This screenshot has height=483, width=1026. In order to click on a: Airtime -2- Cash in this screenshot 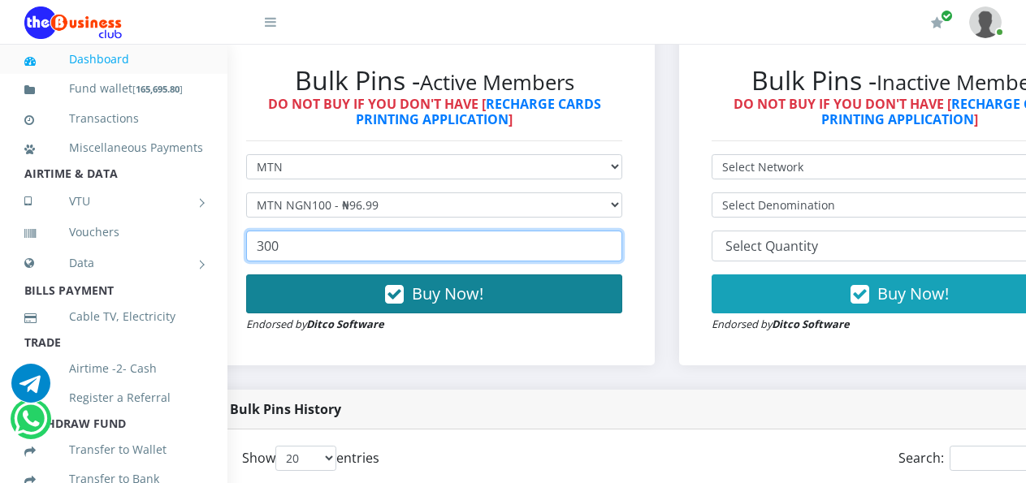, I will do `click(114, 369)`.